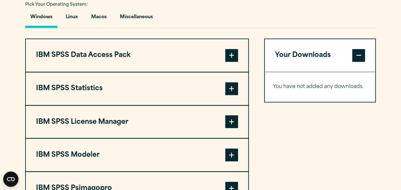 Image resolution: width=401 pixels, height=190 pixels. Describe the element at coordinates (137, 154) in the screenshot. I see `button: IBM SPSS Modeler` at that location.